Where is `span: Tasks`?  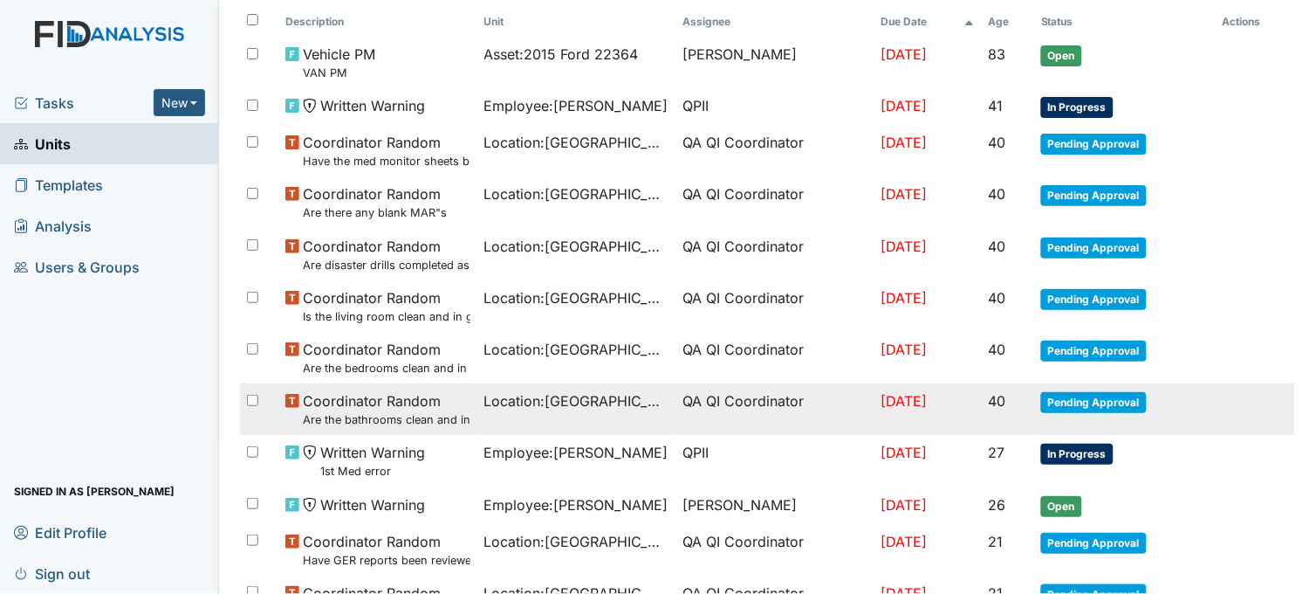 span: Tasks is located at coordinates (84, 103).